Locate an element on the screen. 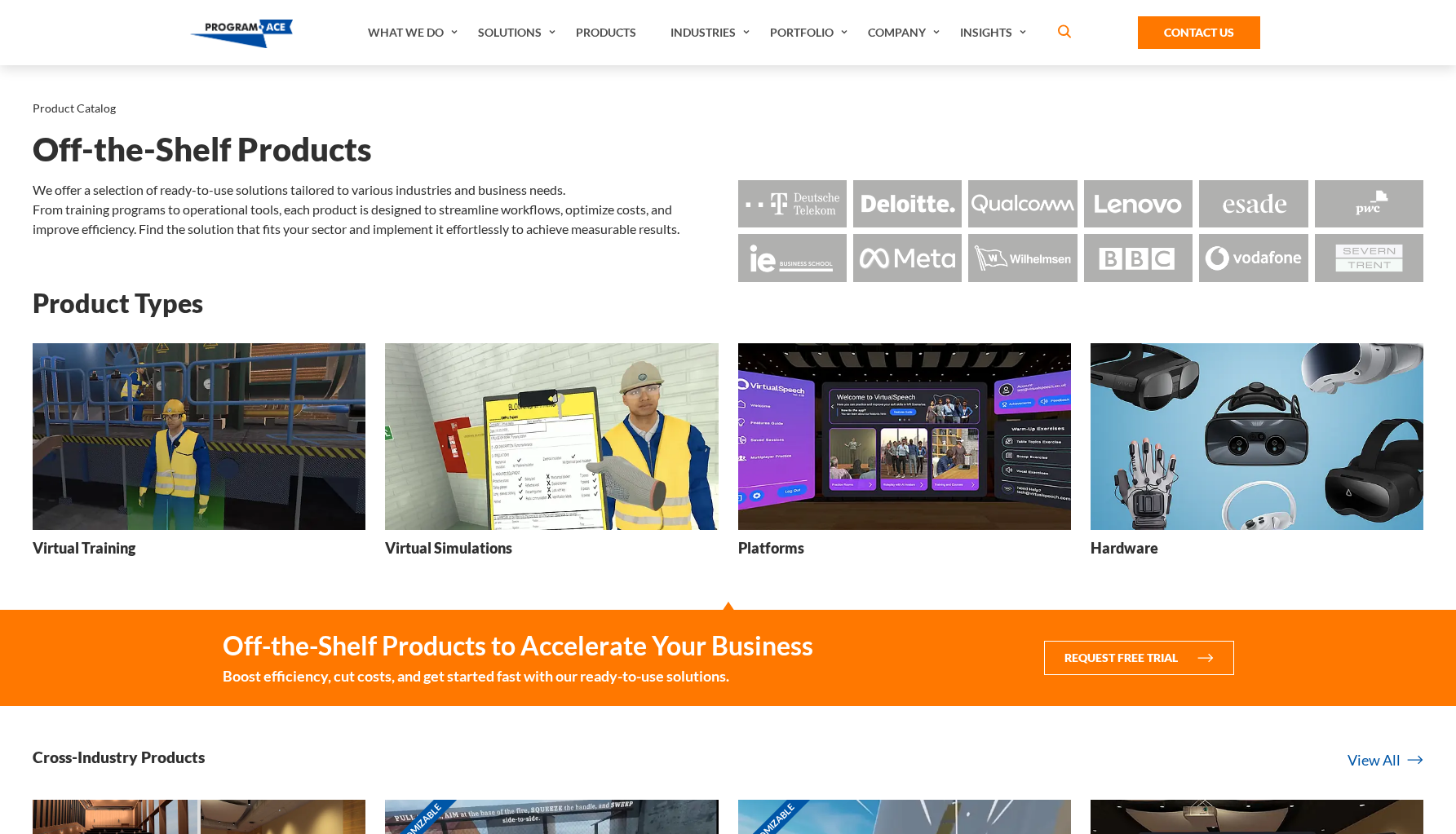 The width and height of the screenshot is (1456, 834). nav: breadcrumb is located at coordinates (727, 108).